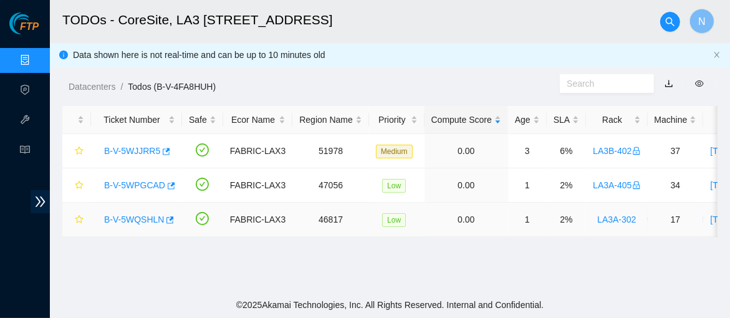  What do you see at coordinates (669, 84) in the screenshot?
I see `button: download` at bounding box center [669, 84].